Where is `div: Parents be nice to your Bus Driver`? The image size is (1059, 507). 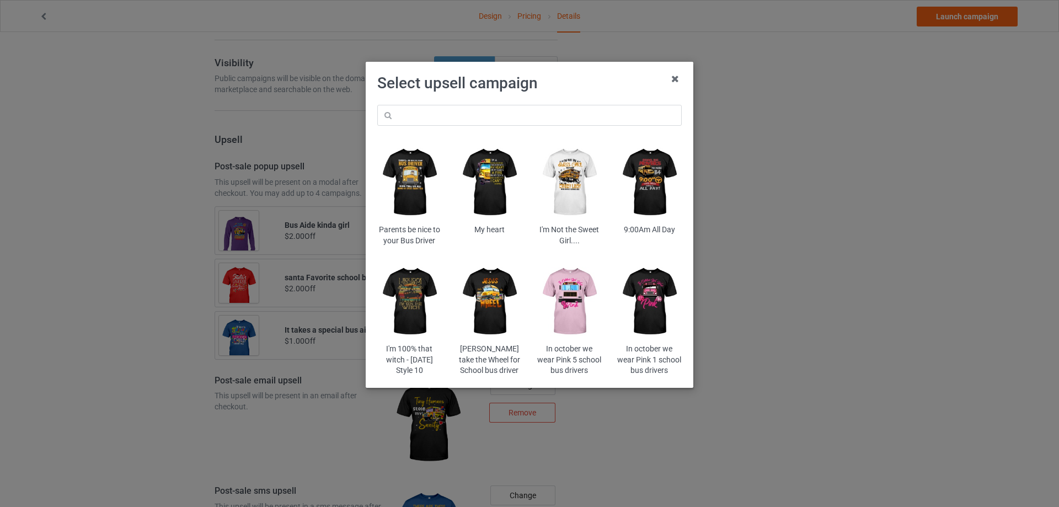
div: Parents be nice to your Bus Driver is located at coordinates (409, 235).